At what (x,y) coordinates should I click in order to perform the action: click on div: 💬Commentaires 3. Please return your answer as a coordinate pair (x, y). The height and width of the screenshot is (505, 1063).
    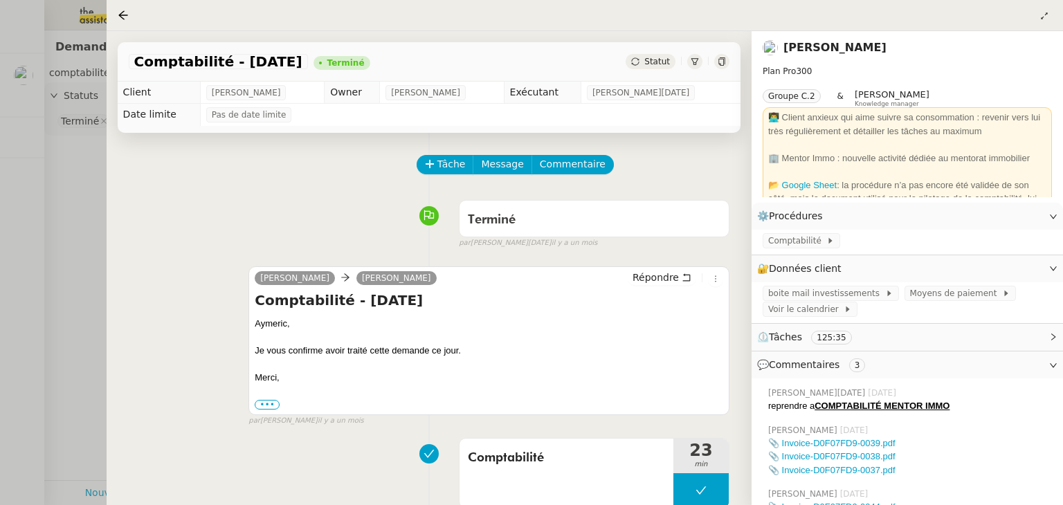
    Looking at the image, I should click on (907, 365).